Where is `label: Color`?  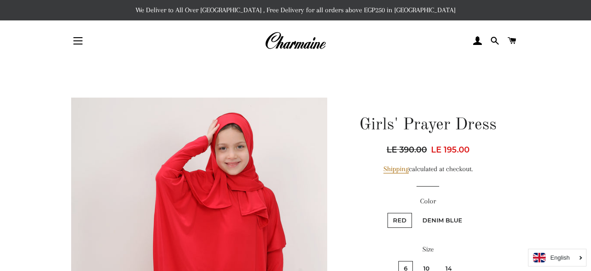 label: Color is located at coordinates (428, 201).